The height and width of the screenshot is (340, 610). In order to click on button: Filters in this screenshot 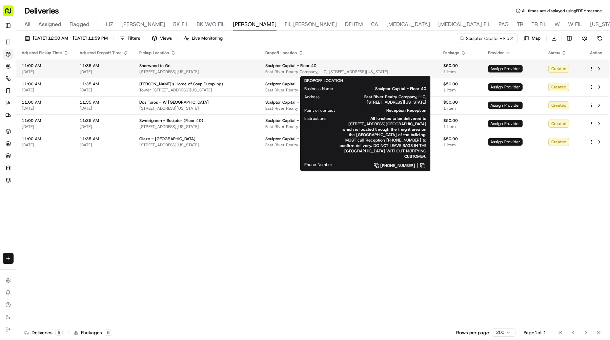, I will do `click(130, 38)`.